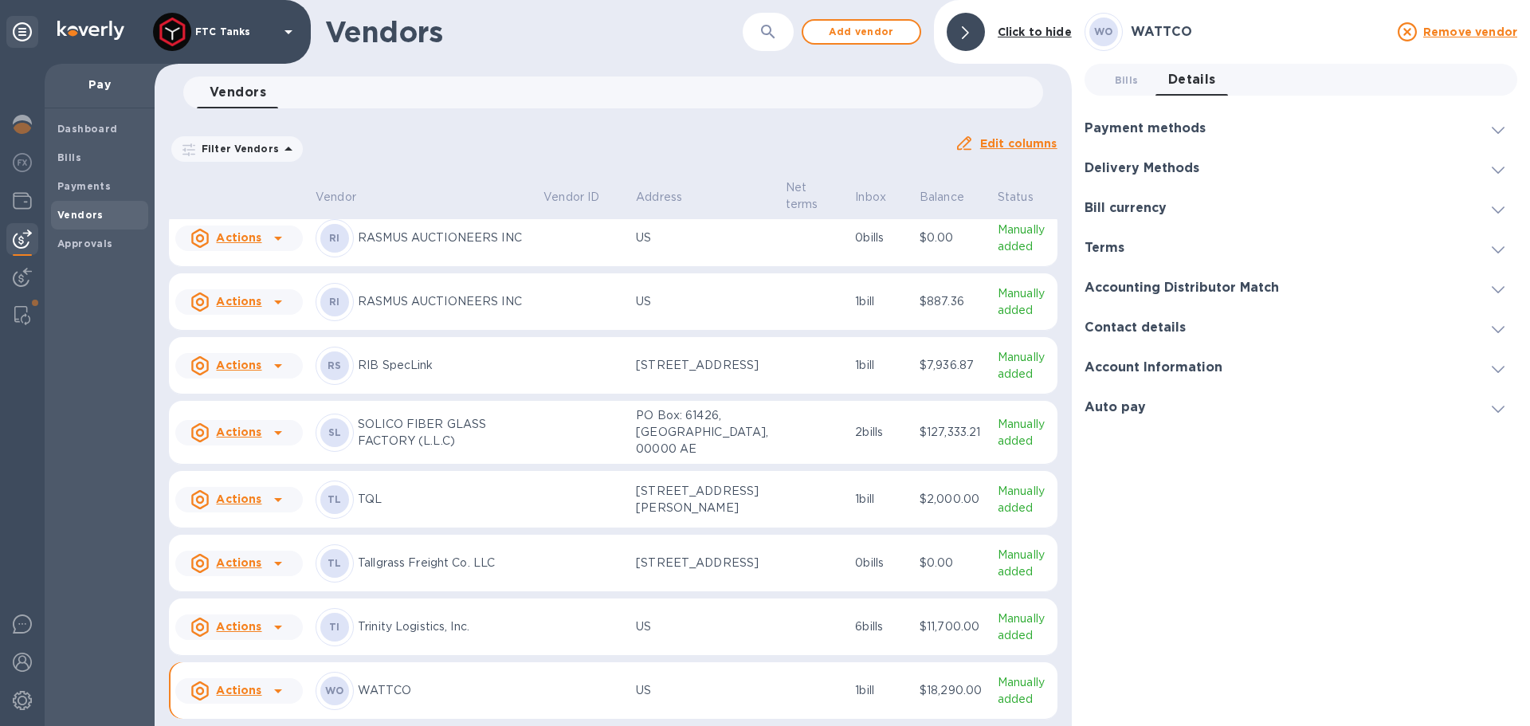  Describe the element at coordinates (1127, 80) in the screenshot. I see `span: Bills` at that location.